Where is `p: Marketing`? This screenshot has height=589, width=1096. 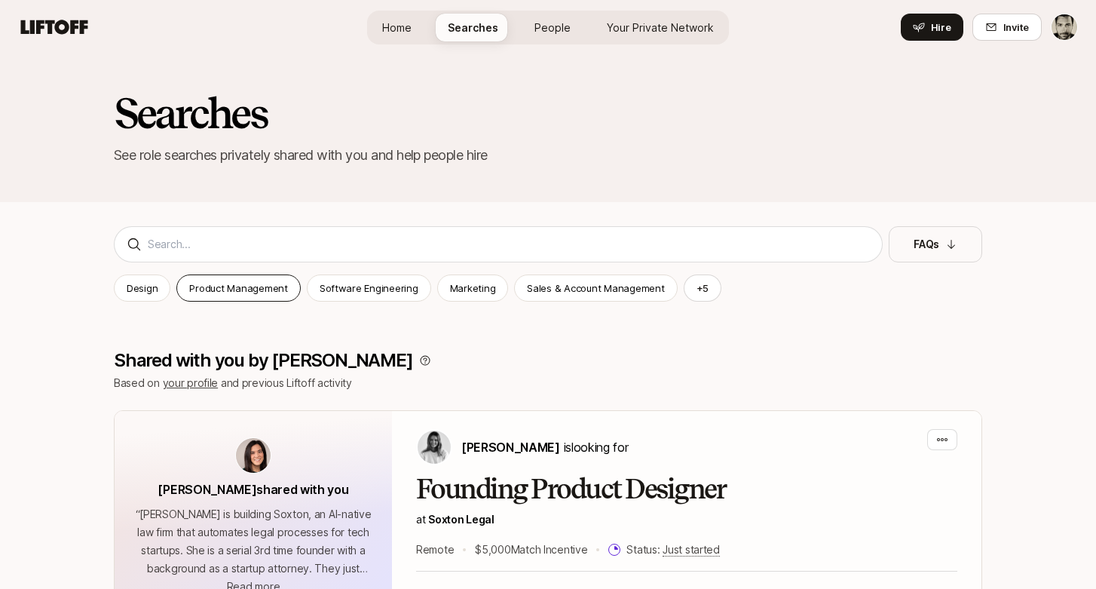
p: Marketing is located at coordinates (473, 288).